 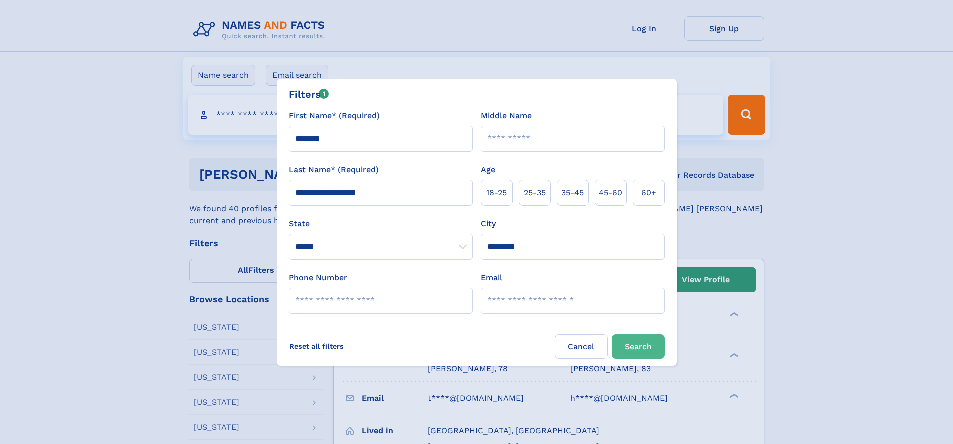 What do you see at coordinates (488, 224) in the screenshot?
I see `label: City` at bounding box center [488, 224].